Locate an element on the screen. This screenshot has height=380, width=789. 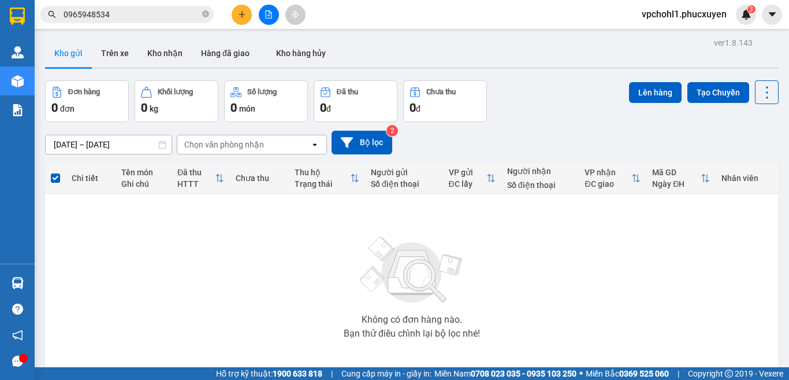
button: Khối lượng0kg is located at coordinates (176, 101).